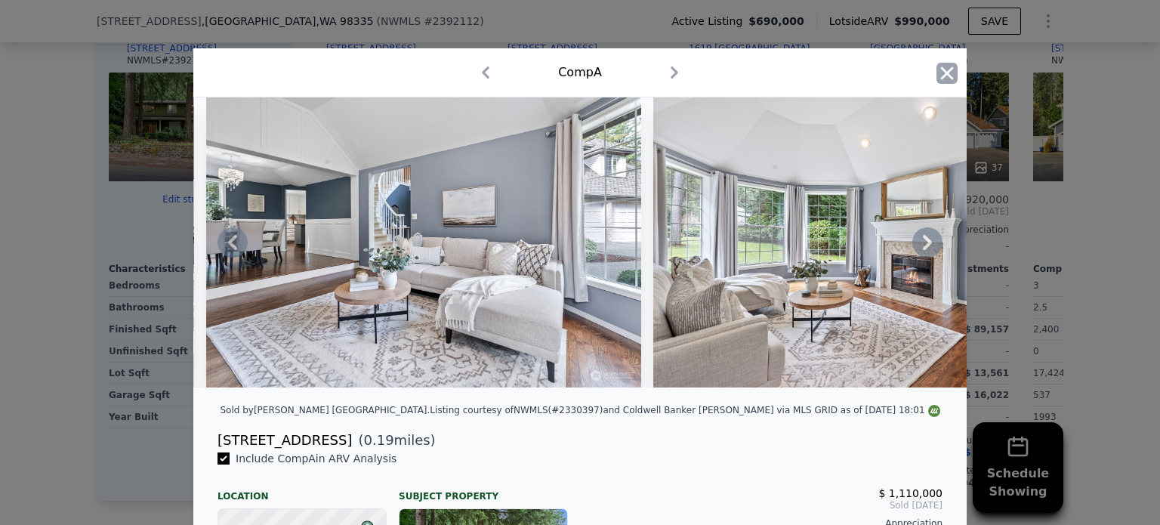 The image size is (1160, 525). Describe the element at coordinates (302, 490) in the screenshot. I see `div: Location` at that location.